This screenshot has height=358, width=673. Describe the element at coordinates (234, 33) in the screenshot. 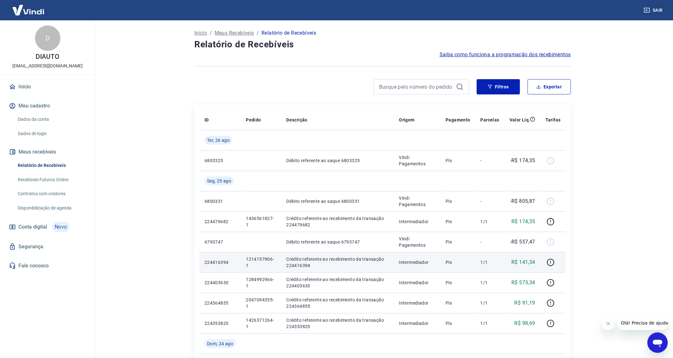

I see `p: Meus Recebíveis` at that location.